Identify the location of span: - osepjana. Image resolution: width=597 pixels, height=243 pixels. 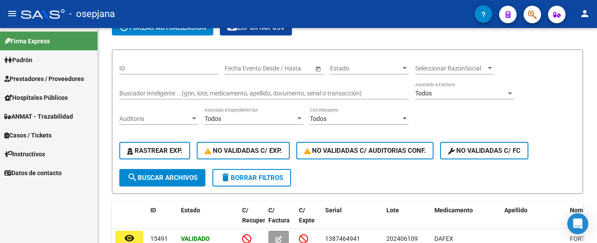
(92, 14).